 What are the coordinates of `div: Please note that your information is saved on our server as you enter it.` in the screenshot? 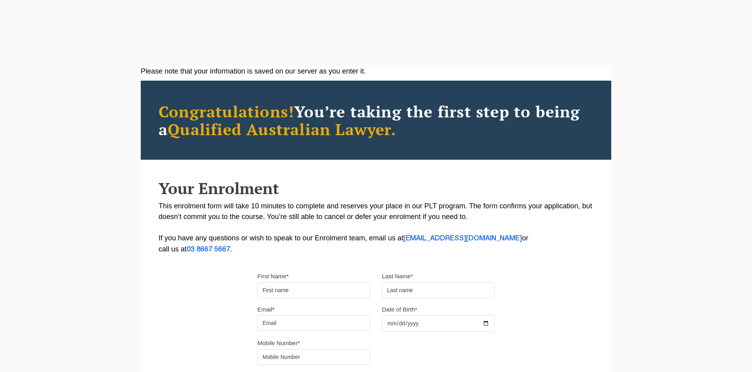 It's located at (376, 71).